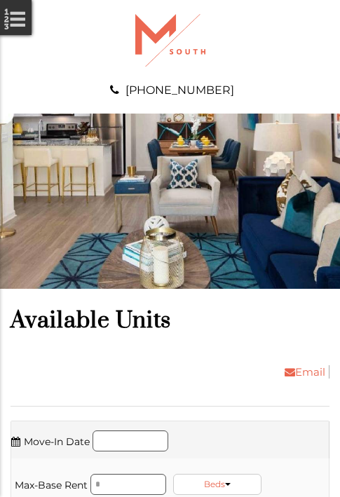 The width and height of the screenshot is (340, 497). I want to click on a: Beds, so click(217, 485).